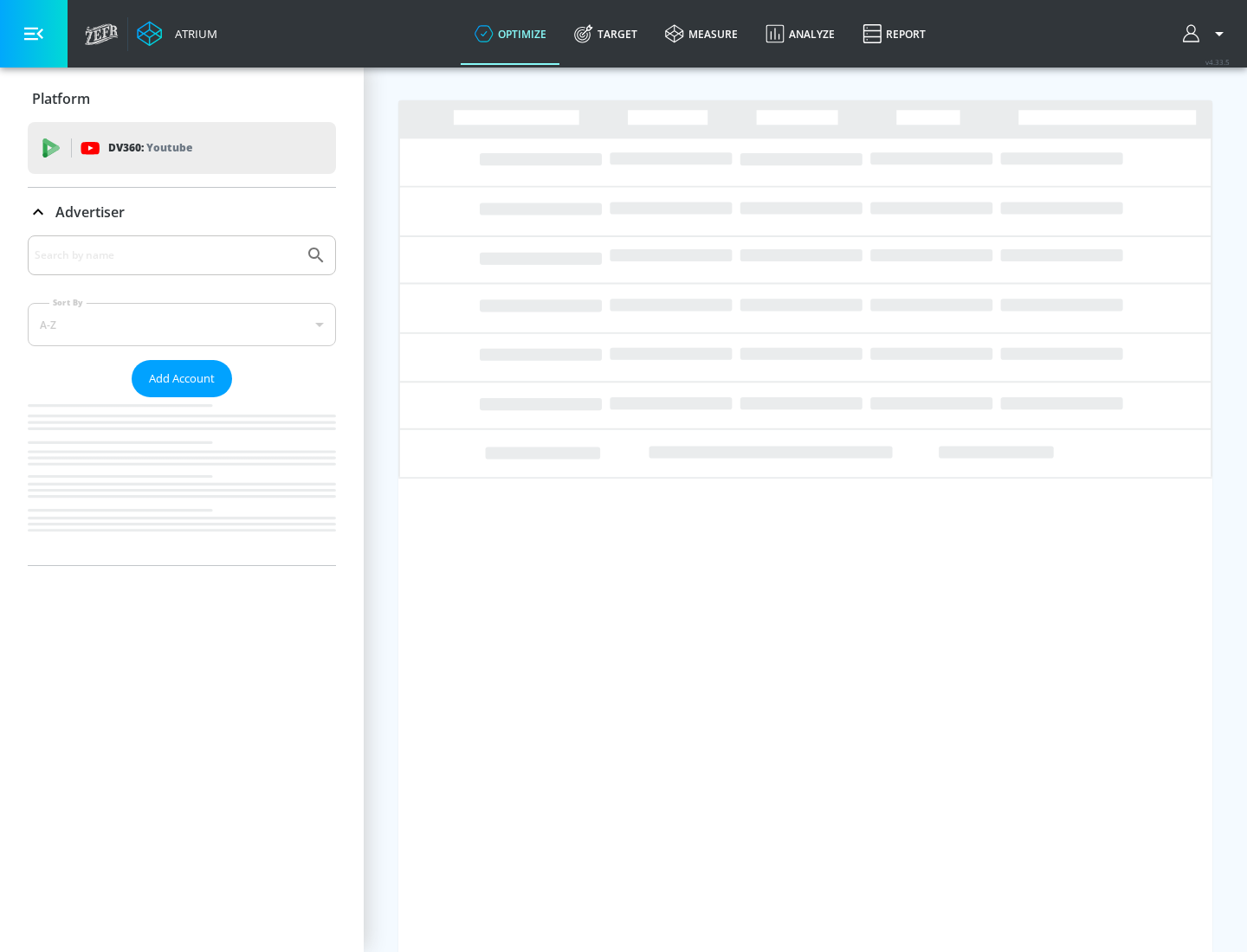 The image size is (1247, 952). What do you see at coordinates (800, 34) in the screenshot?
I see `a: Analyze` at bounding box center [800, 34].